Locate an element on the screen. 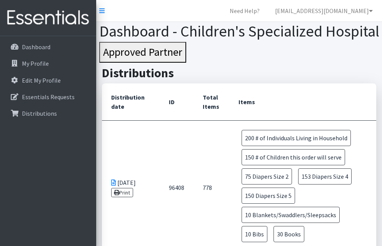 The image size is (382, 246). span: 150 # of Children this order will serve is located at coordinates (293, 157).